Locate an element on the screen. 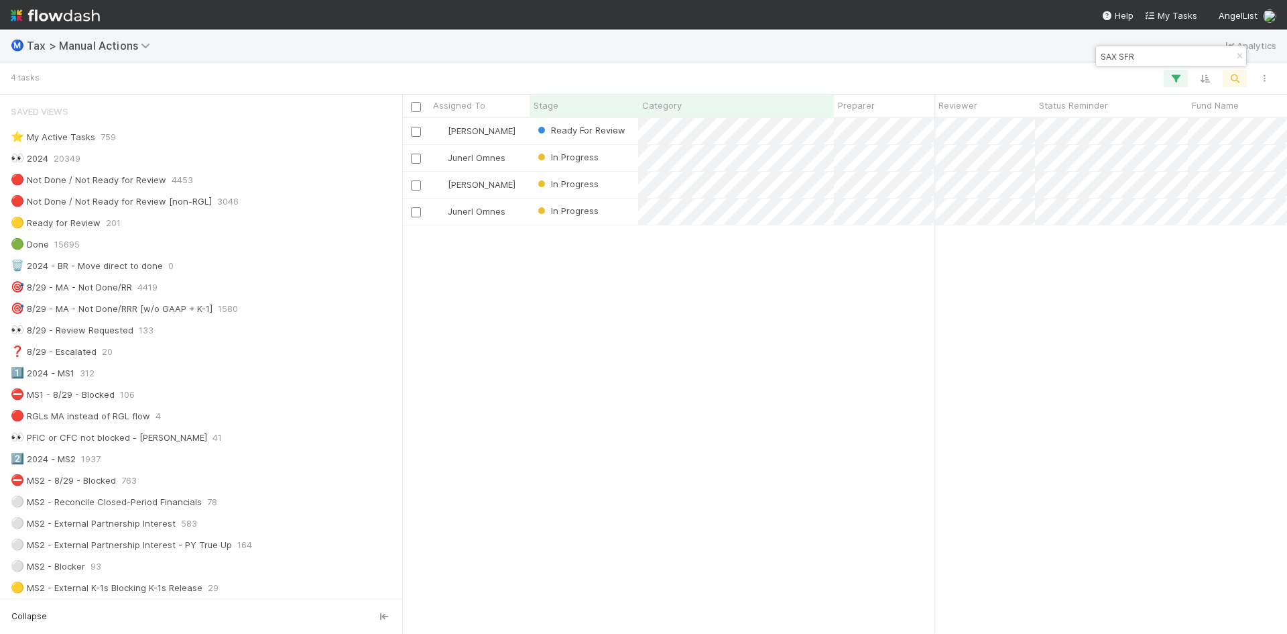 The height and width of the screenshot is (634, 1287). div: Not Done / Not Ready for Review [non-RGL] is located at coordinates (111, 201).